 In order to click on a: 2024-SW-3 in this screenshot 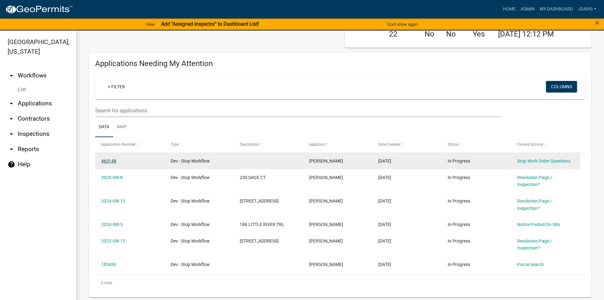, I will do `click(112, 224)`.